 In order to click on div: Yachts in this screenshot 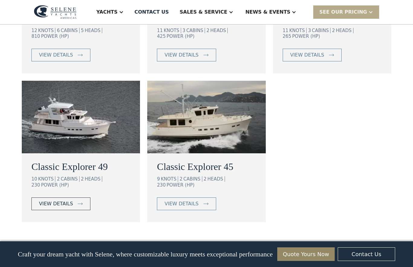, I will do `click(107, 12)`.